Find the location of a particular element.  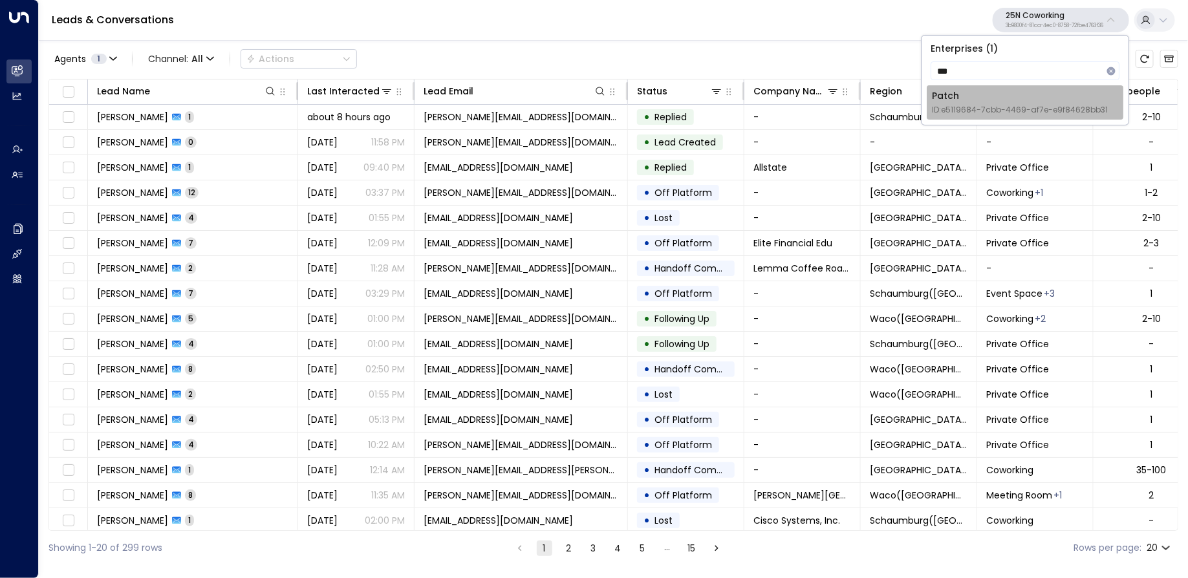

span: Lance Nerio is located at coordinates (133, 268).